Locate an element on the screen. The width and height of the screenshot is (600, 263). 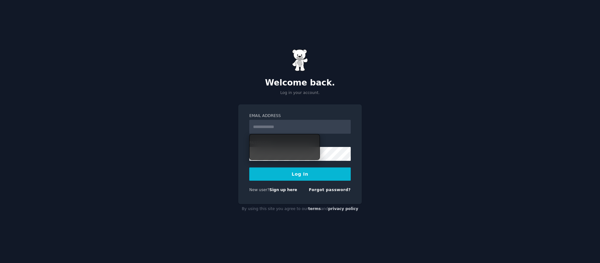
div: By using this site you agree to our and is located at coordinates (300, 209).